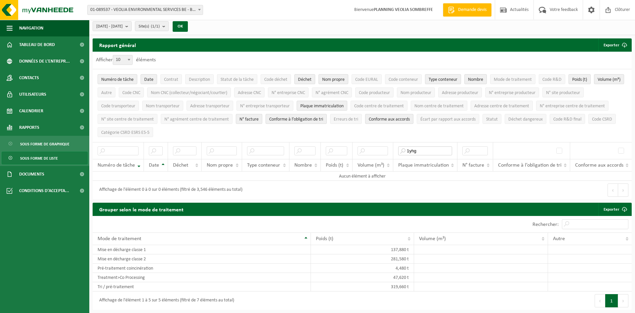  What do you see at coordinates (439, 106) in the screenshot?
I see `span: Nom centre de traitement` at bounding box center [439, 106].